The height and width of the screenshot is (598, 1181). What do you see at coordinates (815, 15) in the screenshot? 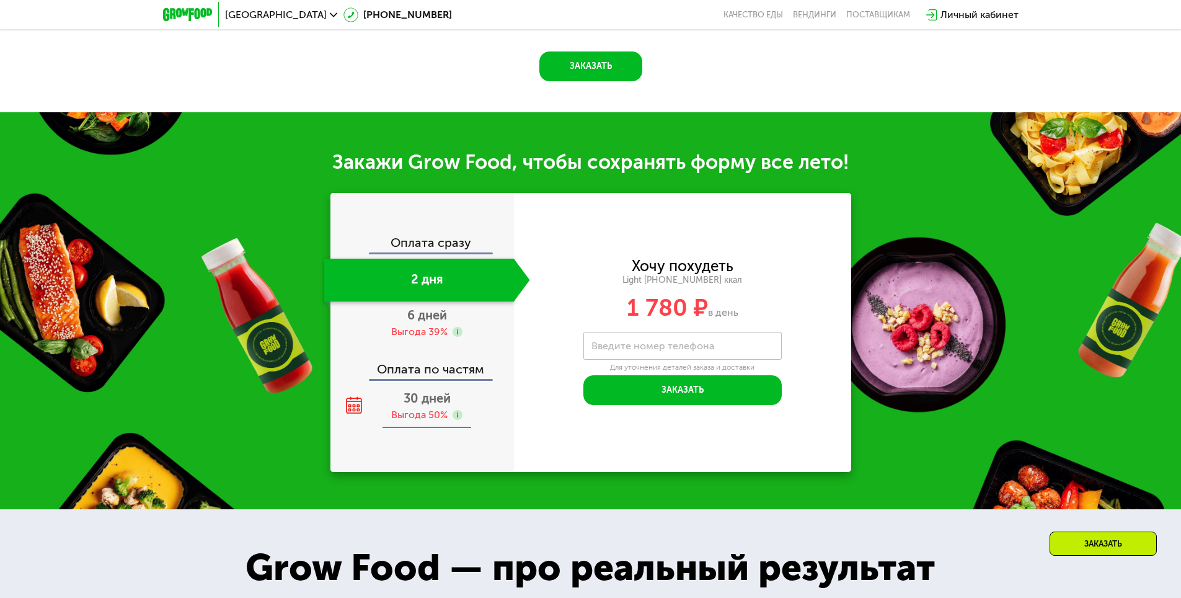
I see `a: Вендинги` at bounding box center [815, 15].